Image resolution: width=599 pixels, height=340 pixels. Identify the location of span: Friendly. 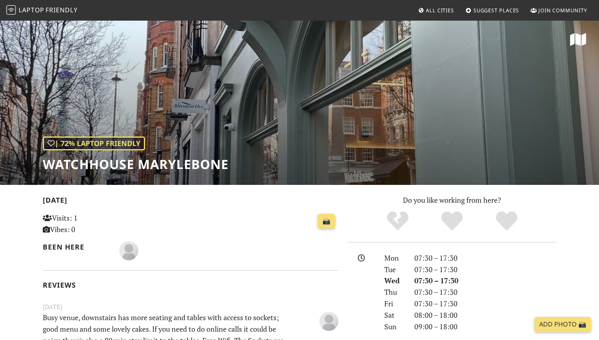
(61, 10).